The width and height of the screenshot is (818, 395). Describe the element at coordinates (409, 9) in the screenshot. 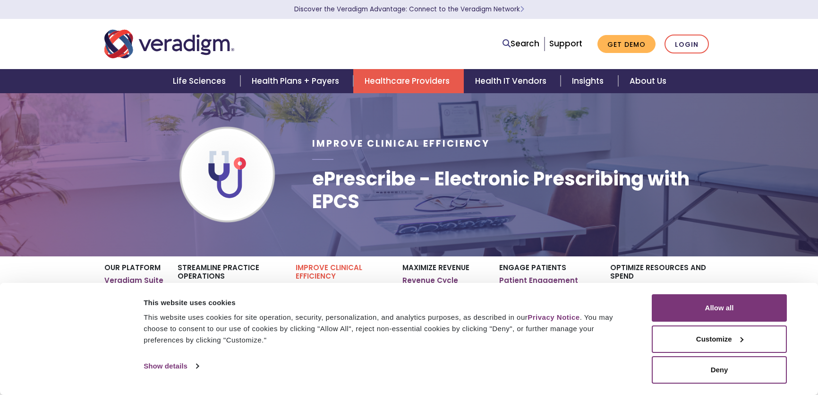

I see `a: Discover the Veradigm Advantage: Connect to the Veradigm NetworkLearn More` at that location.